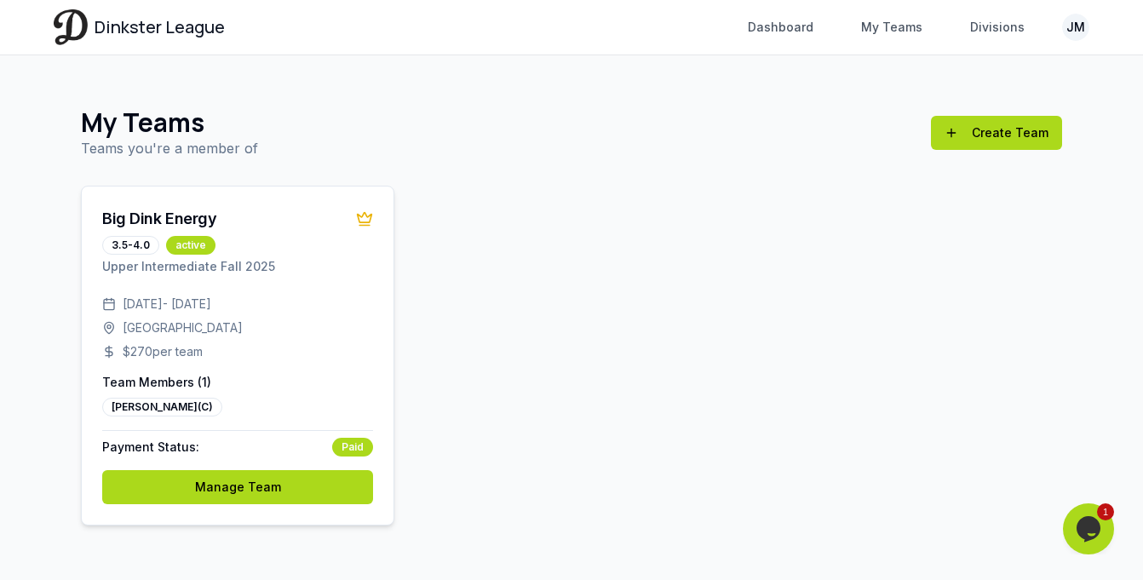 The height and width of the screenshot is (580, 1143). I want to click on h1: My Teams, so click(170, 123).